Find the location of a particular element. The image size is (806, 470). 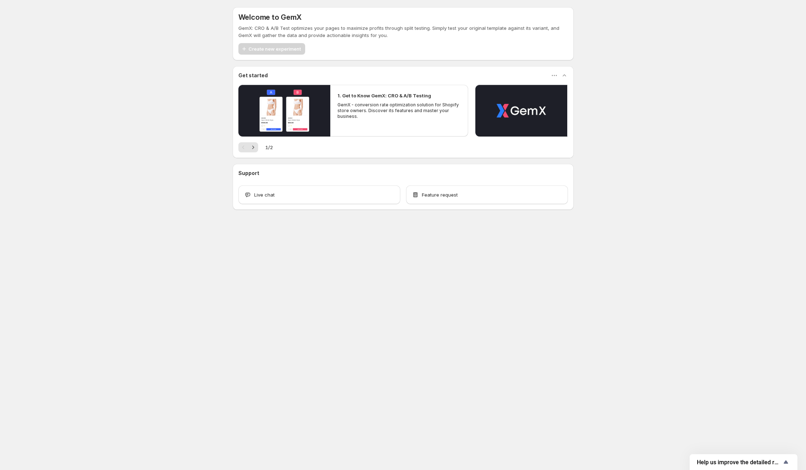

p: GemX - conversion rate optimization solution for Shopify store owners. Discover its features and ... is located at coordinates (399, 111).